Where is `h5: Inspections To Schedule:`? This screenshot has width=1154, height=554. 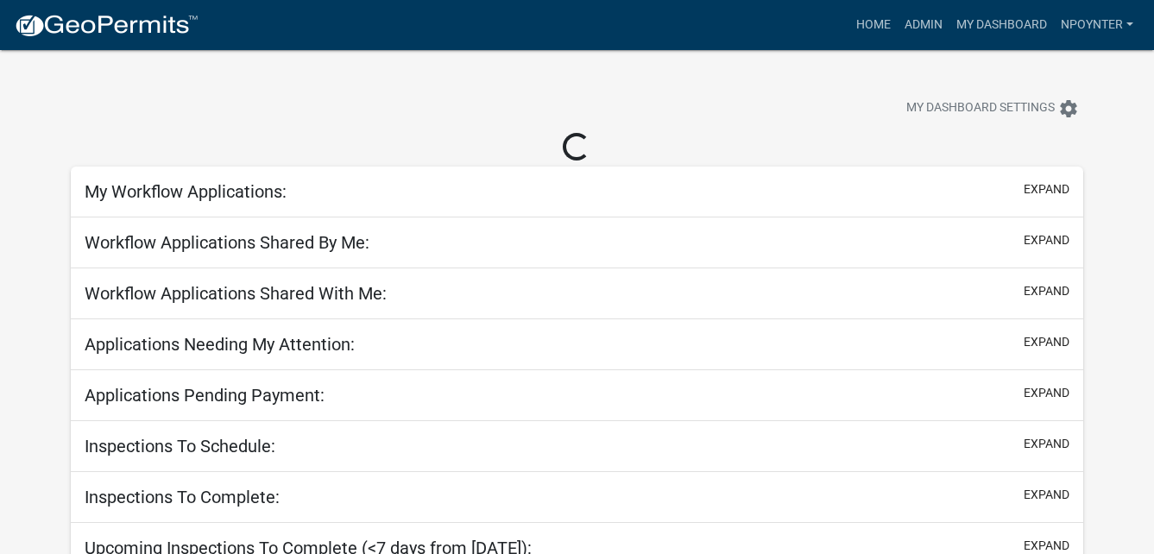 h5: Inspections To Schedule: is located at coordinates (180, 446).